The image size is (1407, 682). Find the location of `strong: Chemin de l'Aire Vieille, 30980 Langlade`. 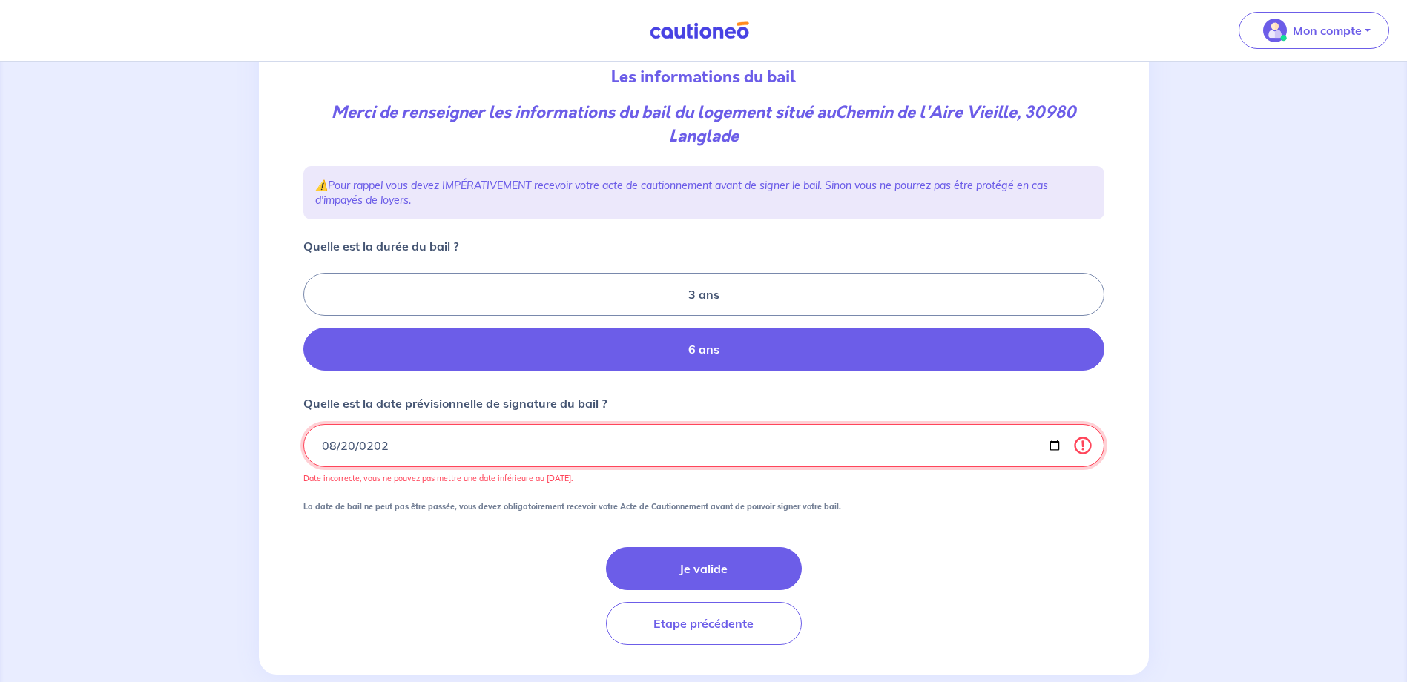

strong: Chemin de l'Aire Vieille, 30980 Langlade is located at coordinates (872, 124).